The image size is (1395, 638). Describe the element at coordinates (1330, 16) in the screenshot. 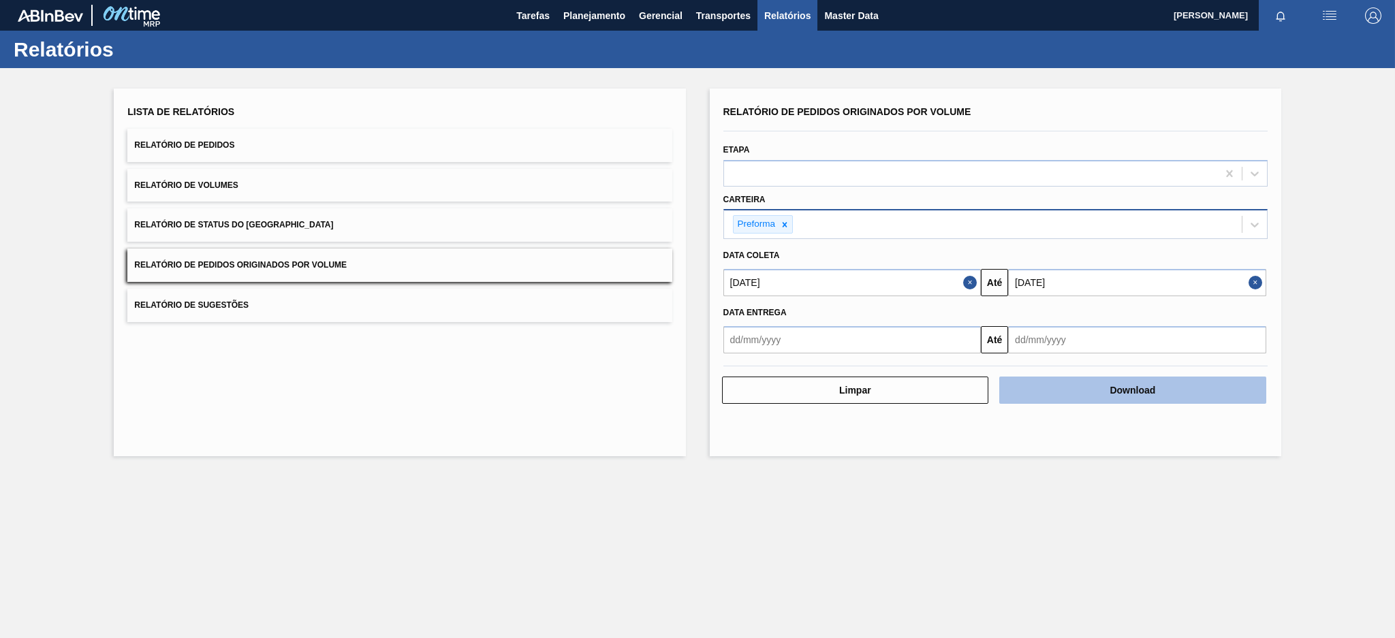

I see `img: userActions` at that location.